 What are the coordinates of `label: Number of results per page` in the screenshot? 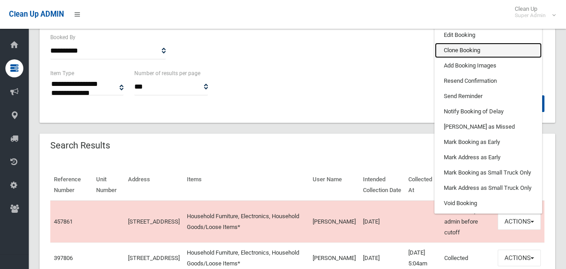 It's located at (167, 73).